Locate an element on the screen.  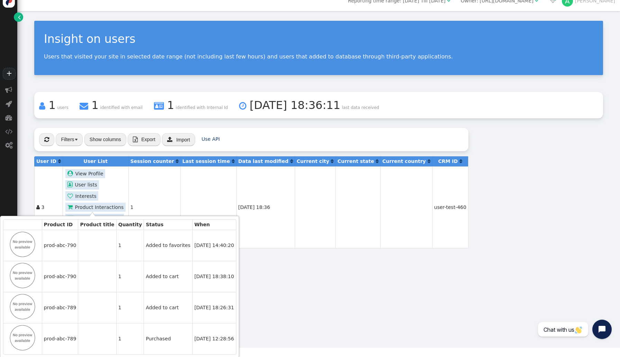
span: 3 is located at coordinates (43, 207).